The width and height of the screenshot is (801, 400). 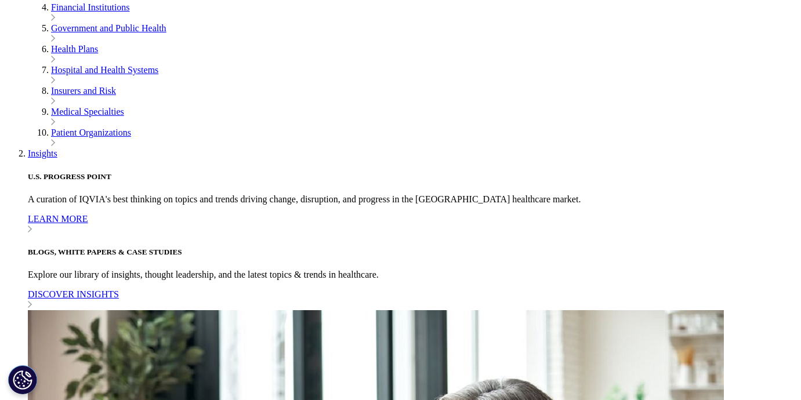 What do you see at coordinates (108, 28) in the screenshot?
I see `a: Government and Public Health` at bounding box center [108, 28].